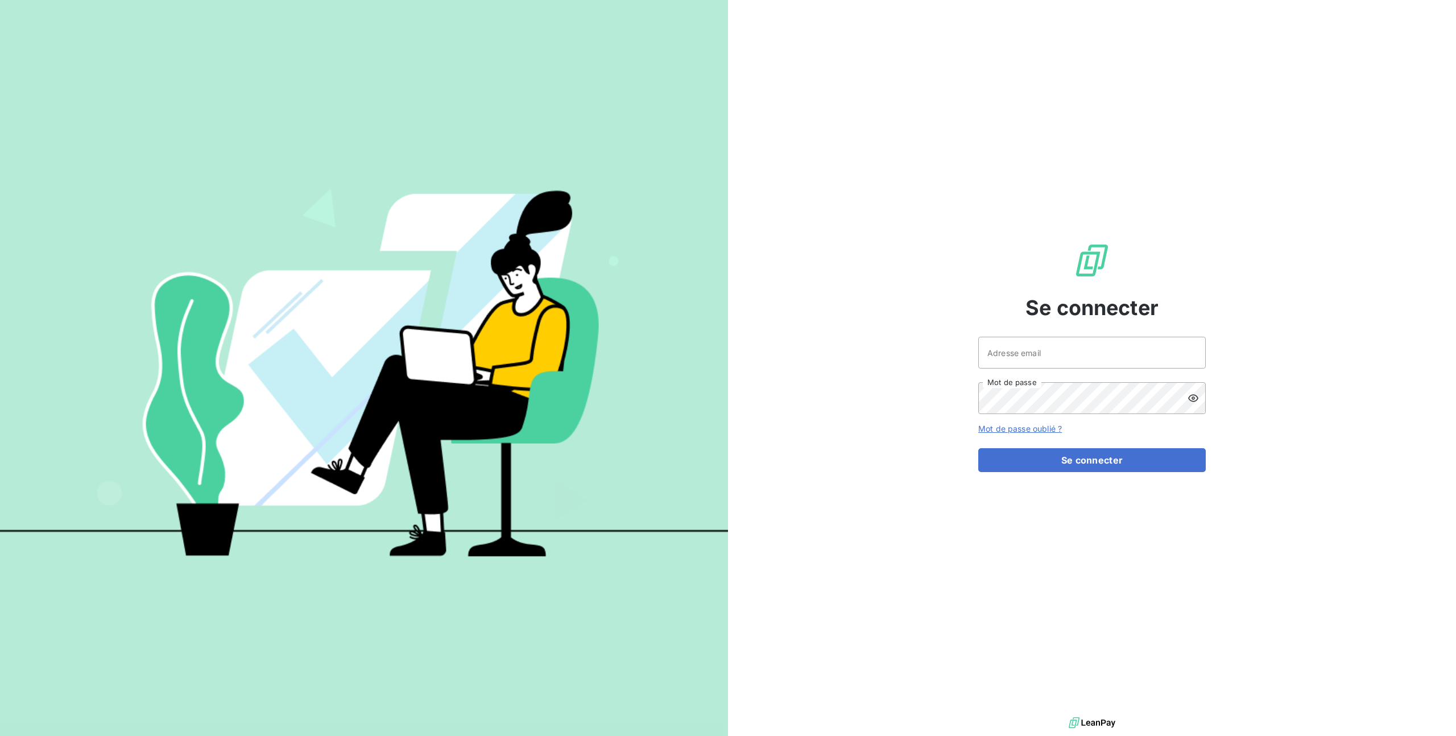  Describe the element at coordinates (1092, 260) in the screenshot. I see `img: Logo LeanPay` at that location.